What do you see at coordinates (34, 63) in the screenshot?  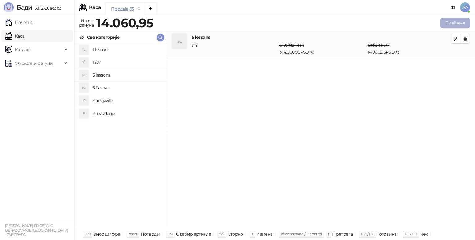 I see `span: Фискални рачуни` at bounding box center [34, 63].